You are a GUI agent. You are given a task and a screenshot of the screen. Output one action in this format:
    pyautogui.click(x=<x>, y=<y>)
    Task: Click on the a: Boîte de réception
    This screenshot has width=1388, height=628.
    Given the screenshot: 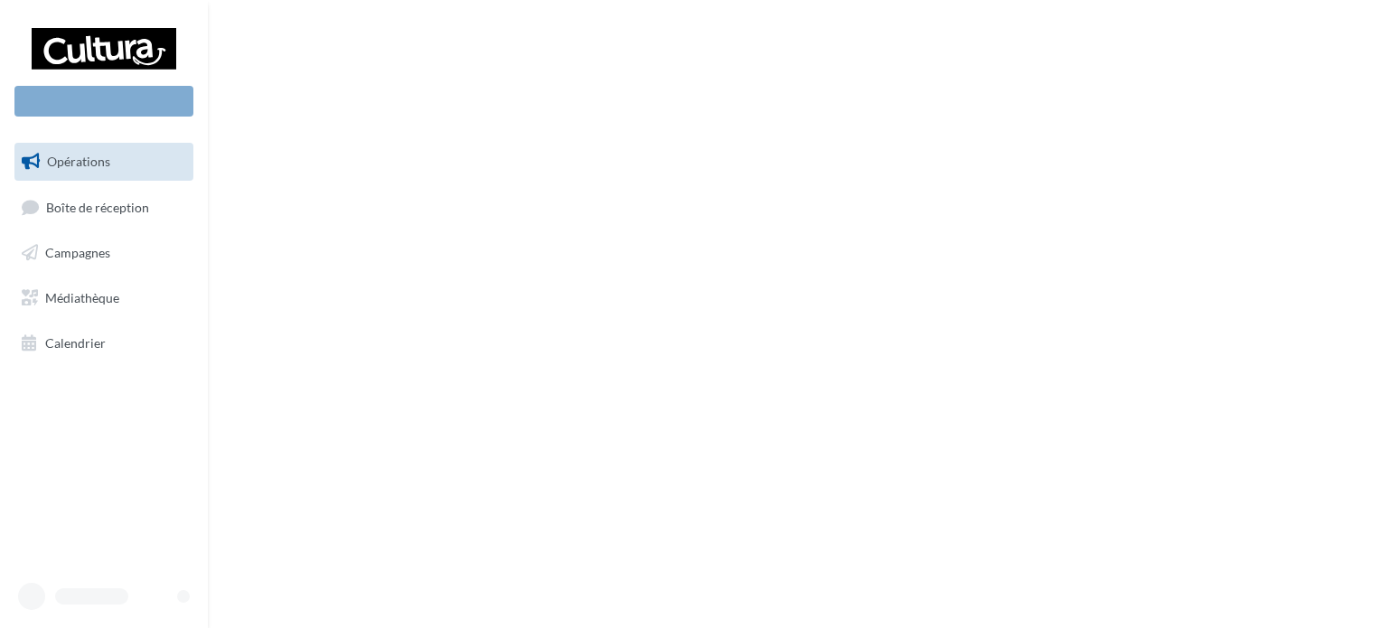 What is the action you would take?
    pyautogui.click(x=104, y=207)
    